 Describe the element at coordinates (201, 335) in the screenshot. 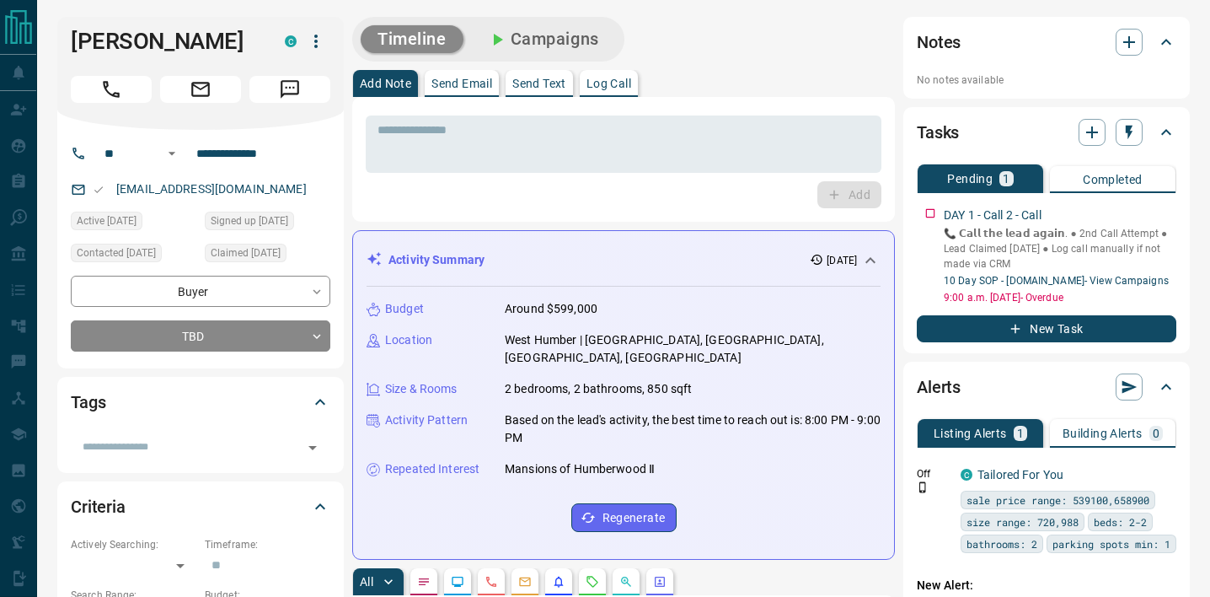

I see `div: TBD` at that location.